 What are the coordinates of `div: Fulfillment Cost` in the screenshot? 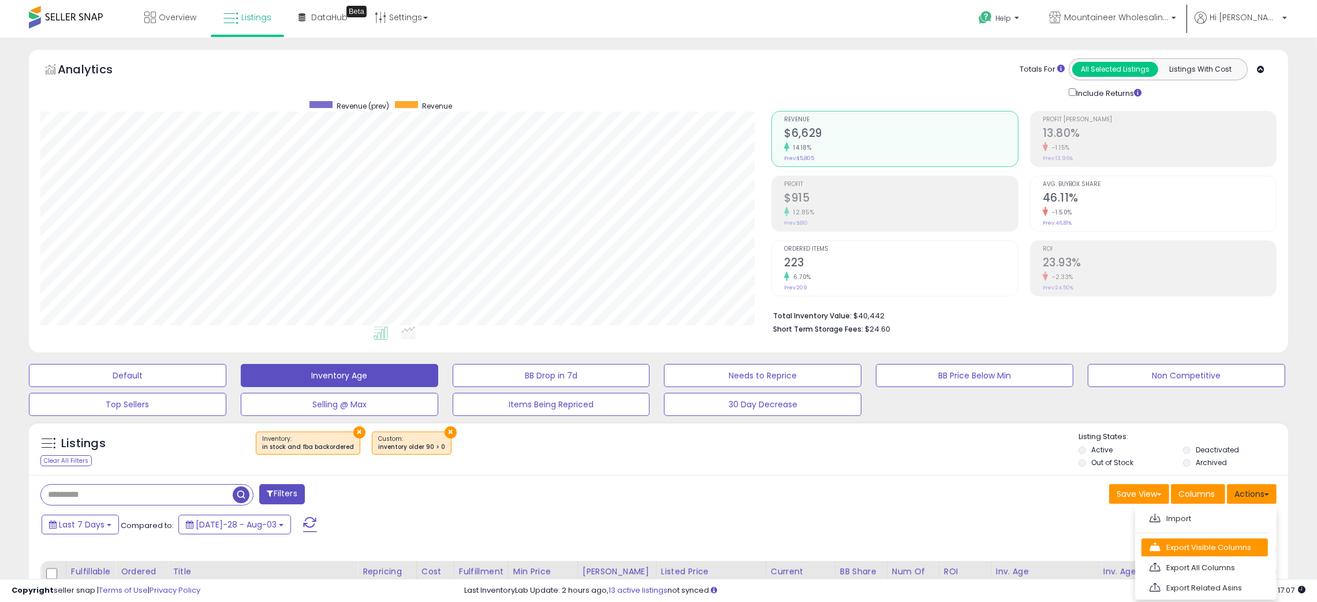 It's located at (481, 577).